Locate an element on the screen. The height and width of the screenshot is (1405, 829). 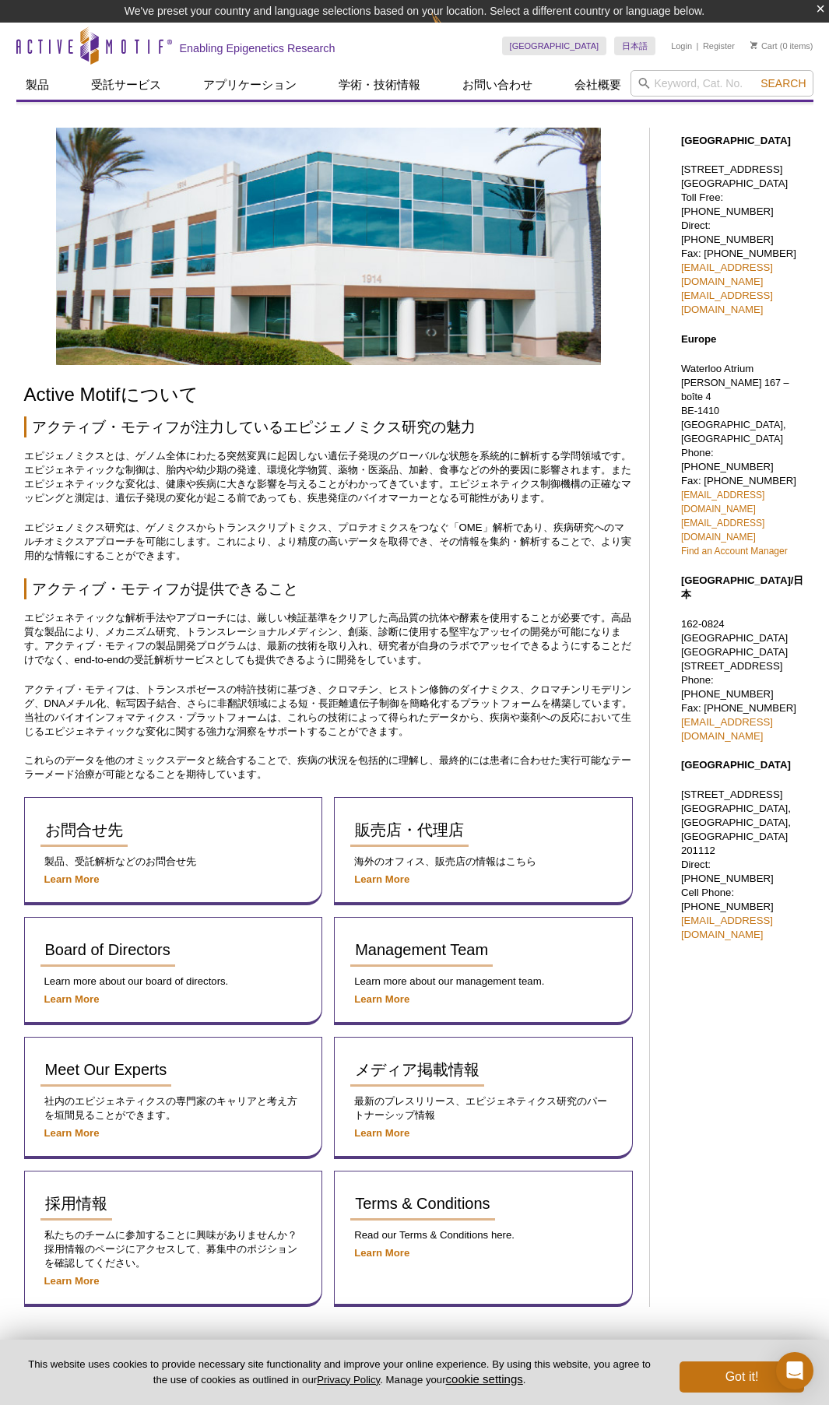
p: 私たちのチームに参加することに興味がありませんか？ 採用情報のページにアクセスして、募集中のポジションを確認してください。 is located at coordinates (174, 1249).